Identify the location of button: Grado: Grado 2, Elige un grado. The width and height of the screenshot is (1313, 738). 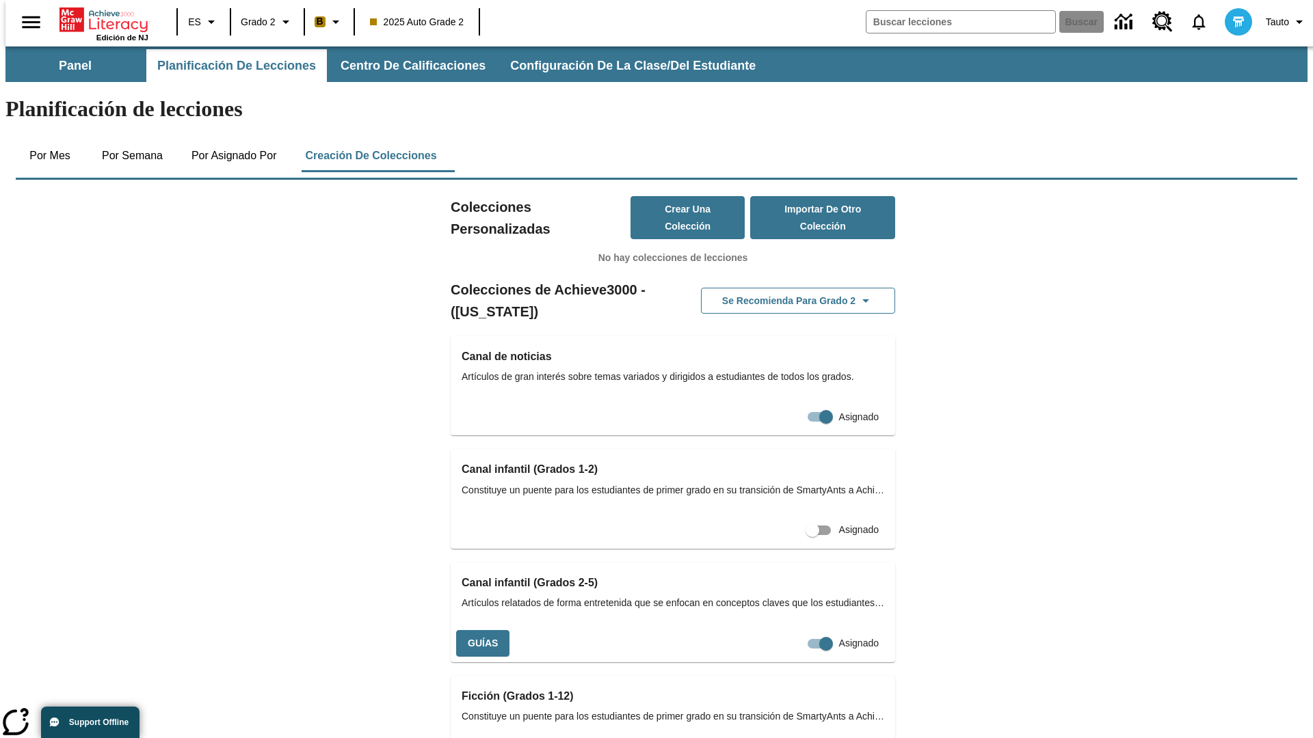
(267, 22).